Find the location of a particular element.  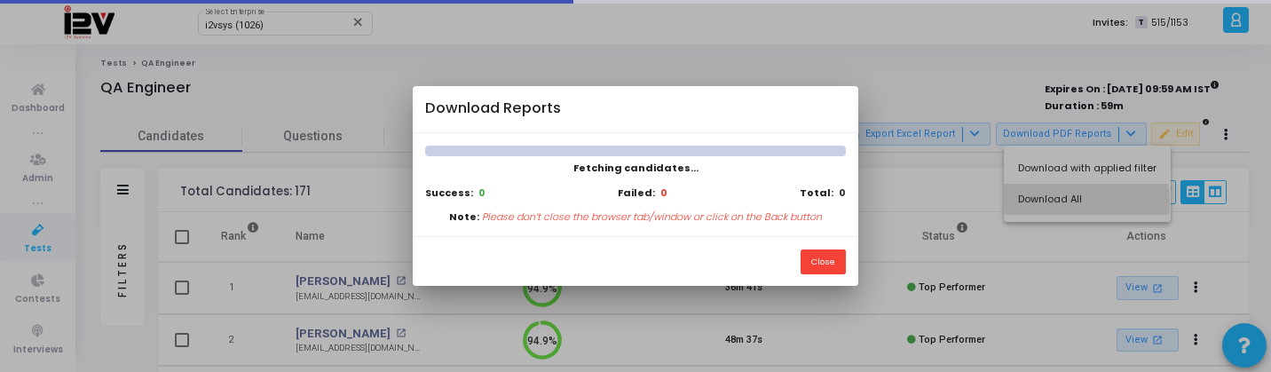

b: Note: is located at coordinates (464, 217).